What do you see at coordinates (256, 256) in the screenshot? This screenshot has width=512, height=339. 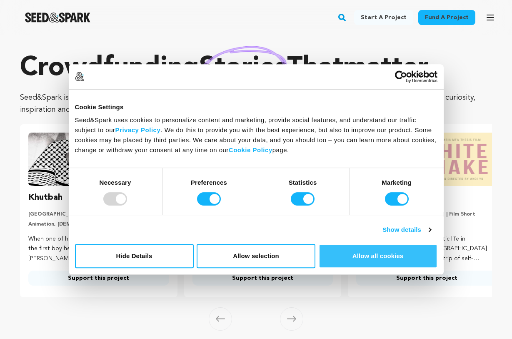 I see `button: Allow selection` at bounding box center [256, 256].